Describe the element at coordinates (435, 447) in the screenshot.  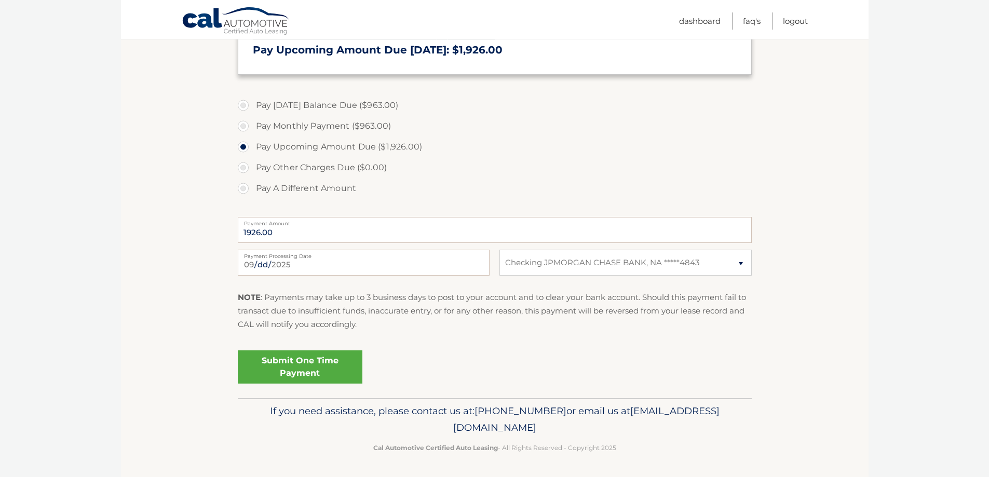
I see `strong: Cal Automotive Certified Auto Leasing` at that location.